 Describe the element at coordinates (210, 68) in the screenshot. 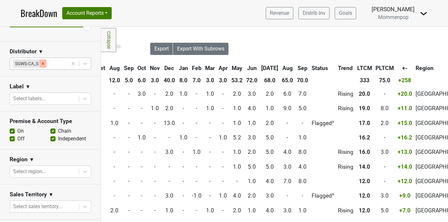

I see `th: Mar: activate to sort column ascending` at that location.